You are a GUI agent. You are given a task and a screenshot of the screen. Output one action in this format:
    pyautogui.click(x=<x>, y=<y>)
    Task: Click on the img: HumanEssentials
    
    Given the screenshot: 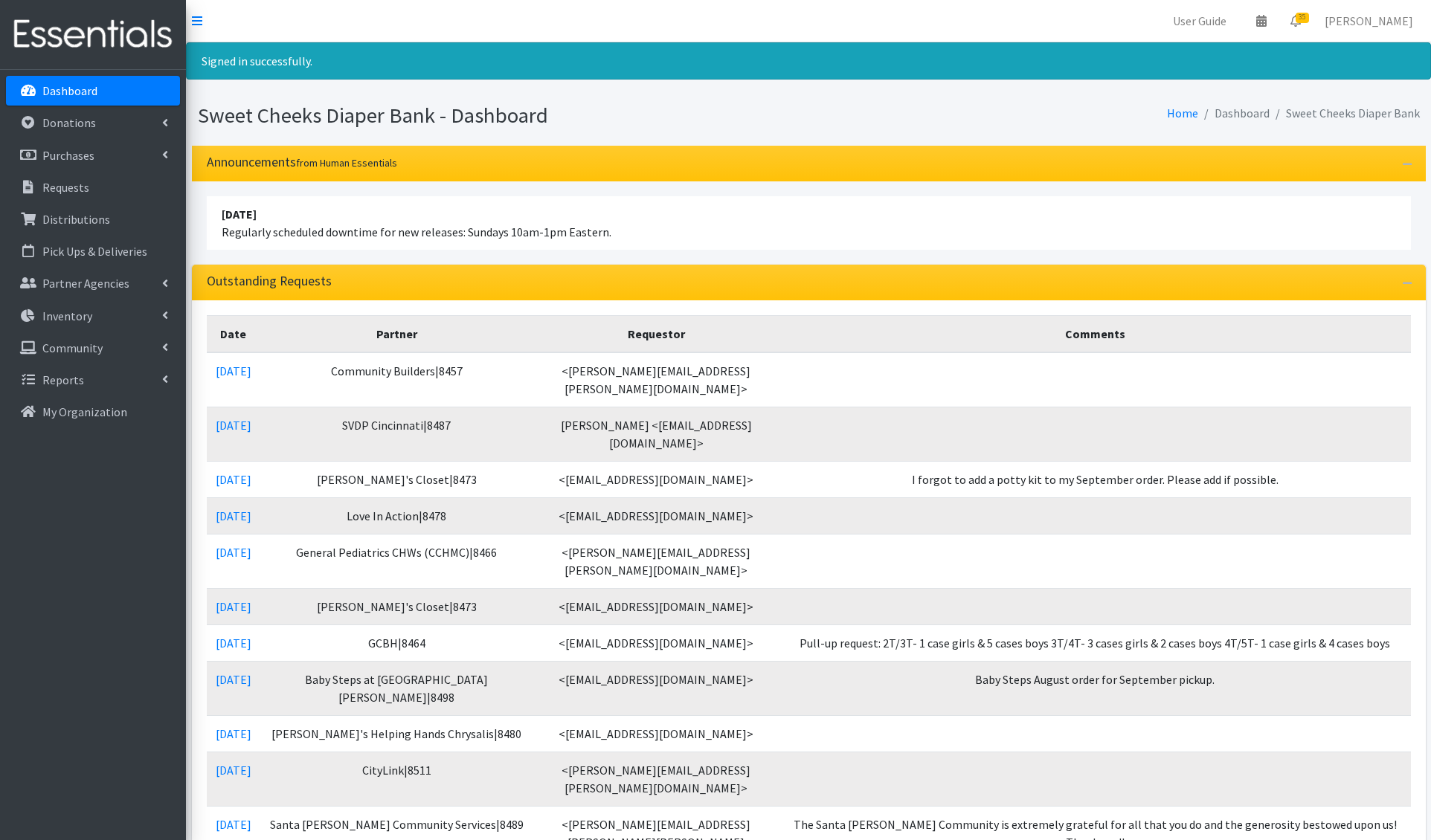 What is the action you would take?
    pyautogui.click(x=93, y=34)
    